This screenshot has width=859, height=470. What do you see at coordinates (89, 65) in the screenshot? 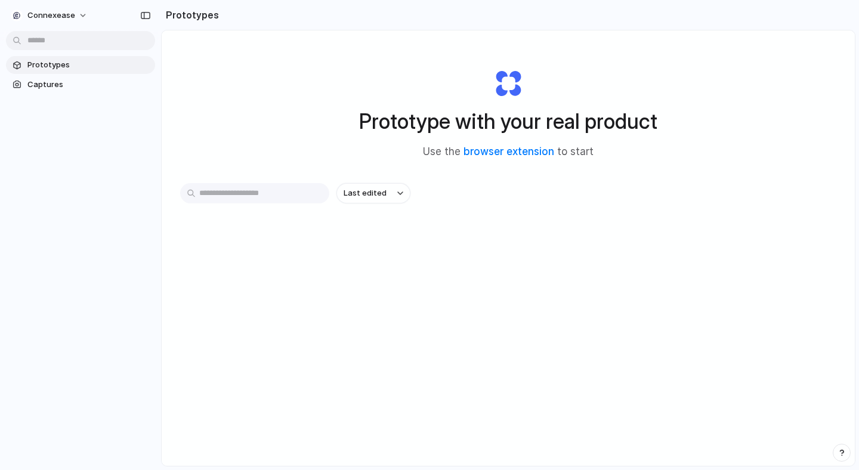
I see `span: Prototypes` at bounding box center [89, 65].